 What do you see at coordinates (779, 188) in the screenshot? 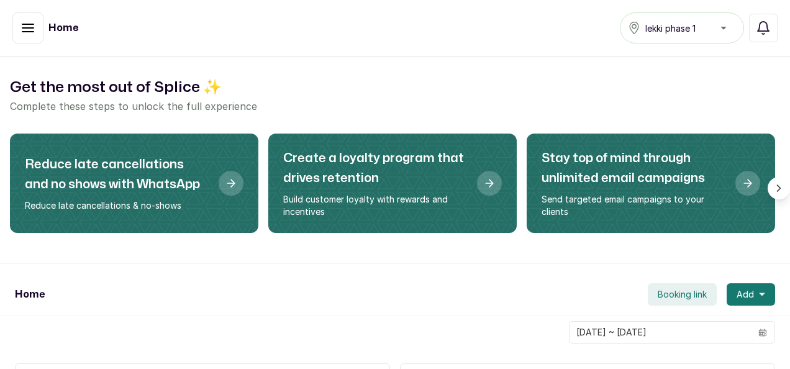
I see `button: Scroll right` at bounding box center [779, 188].